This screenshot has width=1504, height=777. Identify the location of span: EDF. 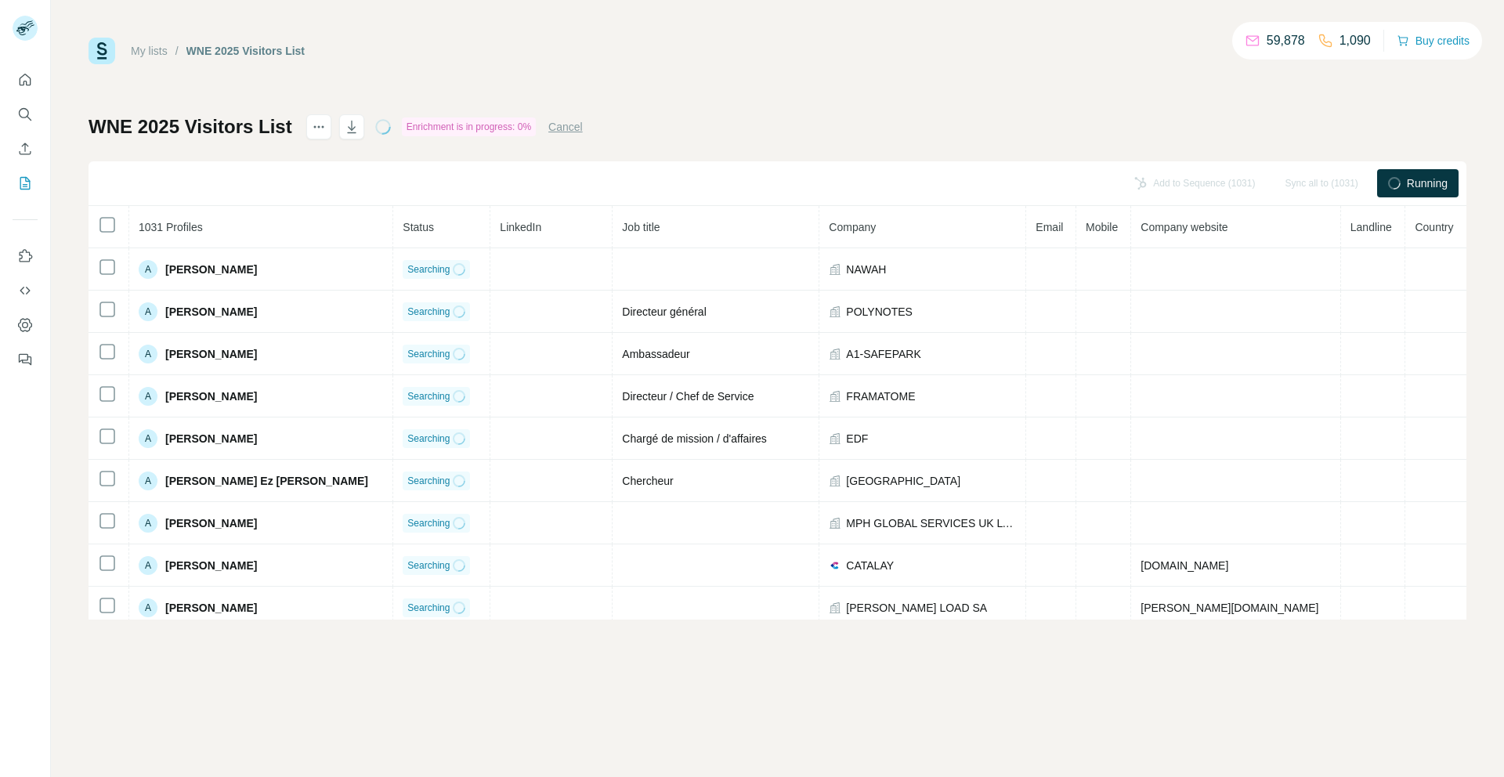
(857, 439).